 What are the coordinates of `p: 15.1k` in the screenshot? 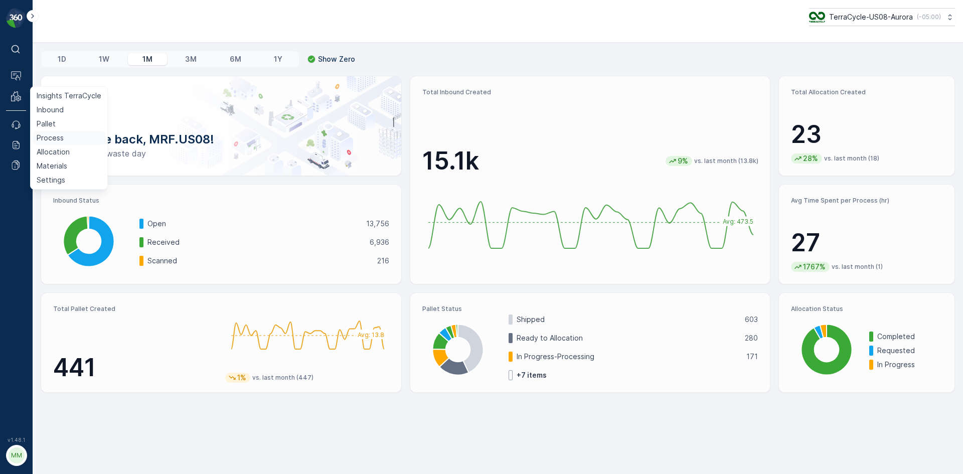 It's located at (450, 161).